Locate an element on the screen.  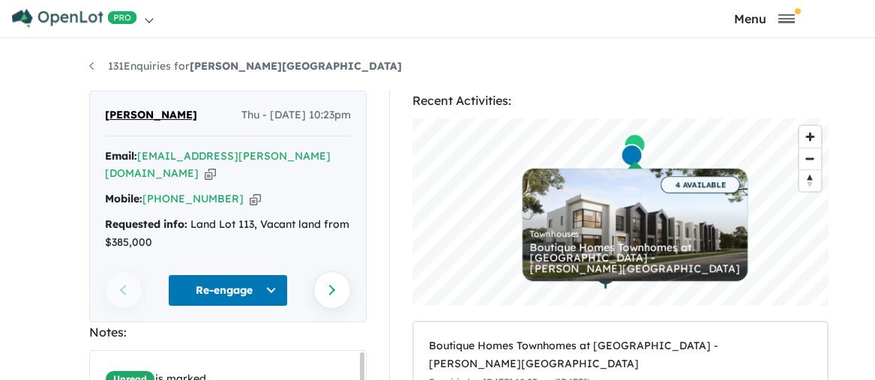
span: Reset bearing to north is located at coordinates (809, 181).